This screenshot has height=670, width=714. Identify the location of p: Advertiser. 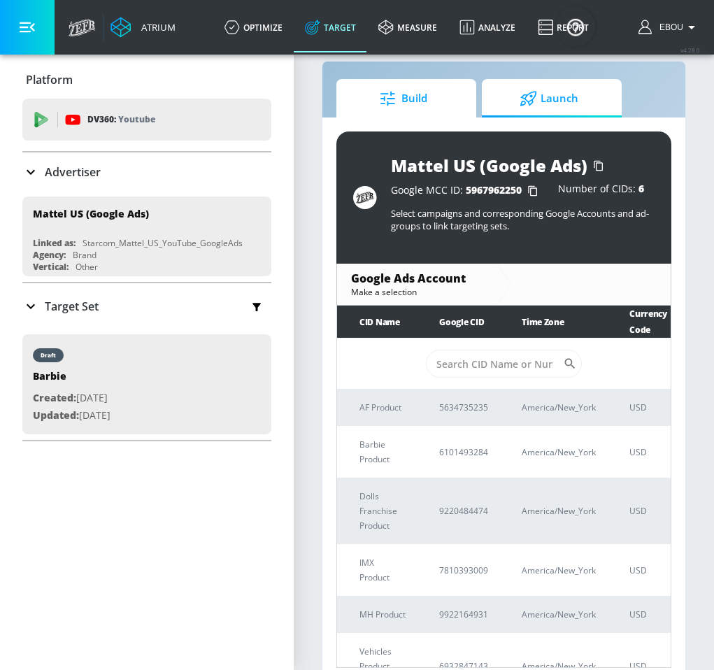
(73, 172).